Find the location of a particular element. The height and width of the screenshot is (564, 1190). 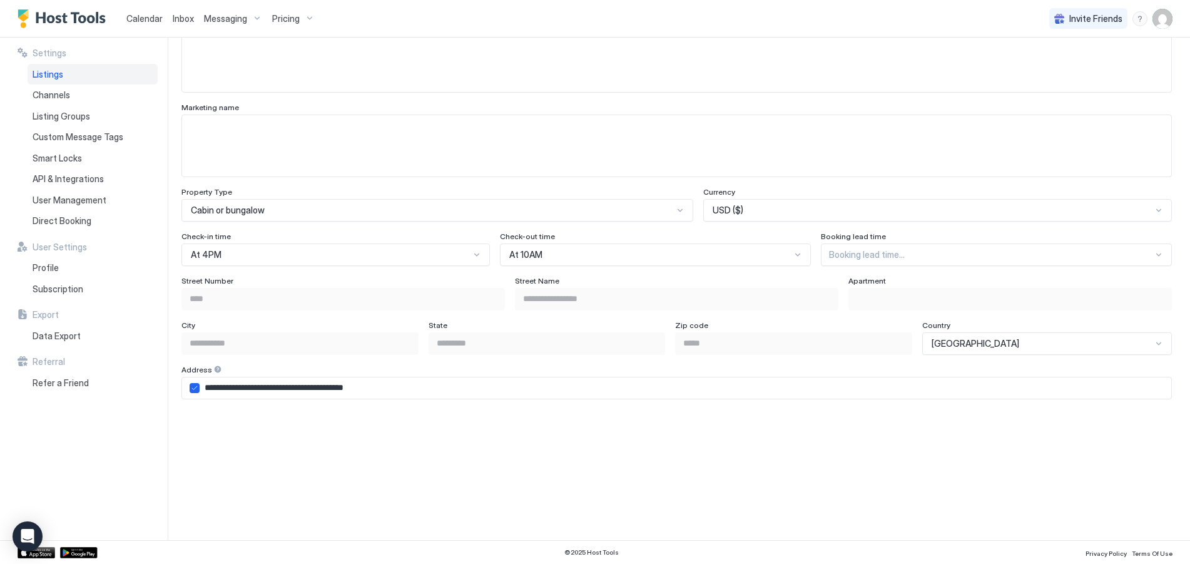

span: Settings is located at coordinates (49, 53).